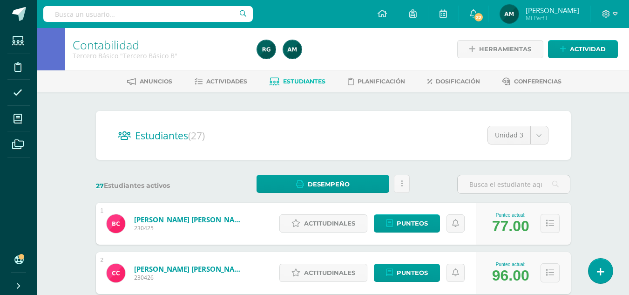  Describe the element at coordinates (509, 135) in the screenshot. I see `span: Unidad 3` at that location.